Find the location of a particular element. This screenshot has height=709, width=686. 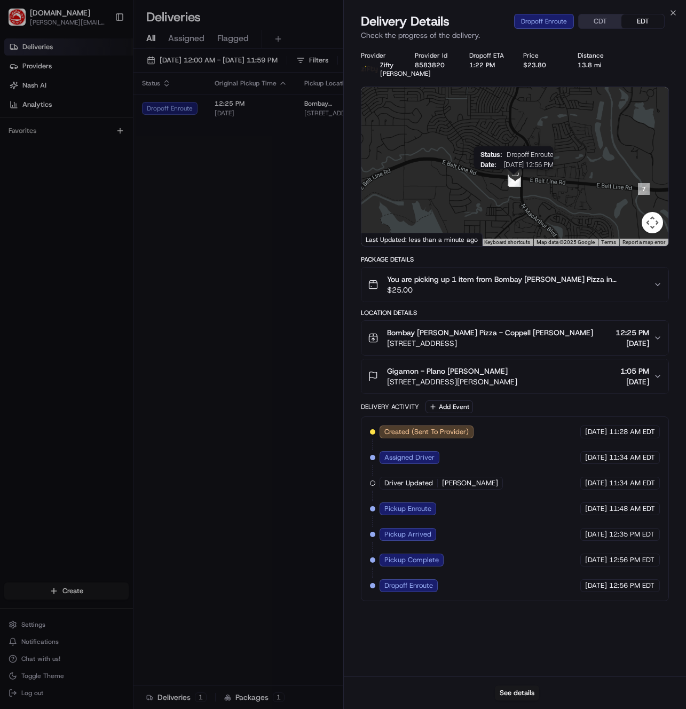

div: 7 is located at coordinates (644, 189).